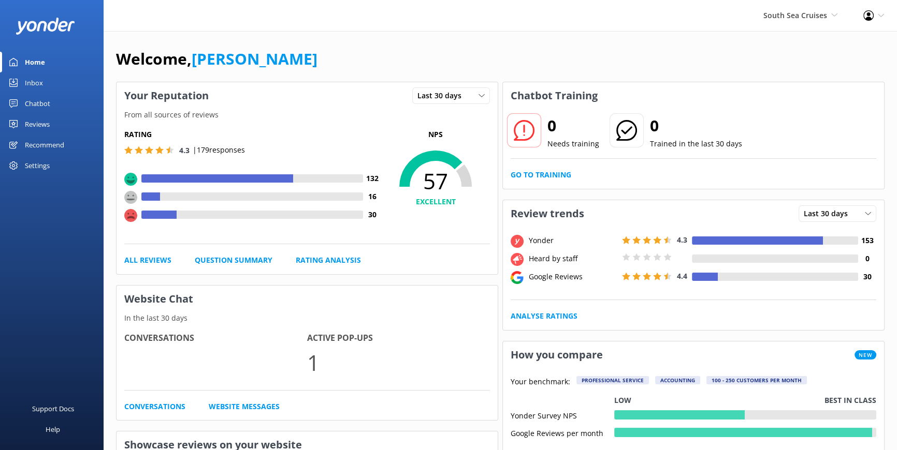 The image size is (897, 450). I want to click on span: South Sea Cruises, so click(795, 15).